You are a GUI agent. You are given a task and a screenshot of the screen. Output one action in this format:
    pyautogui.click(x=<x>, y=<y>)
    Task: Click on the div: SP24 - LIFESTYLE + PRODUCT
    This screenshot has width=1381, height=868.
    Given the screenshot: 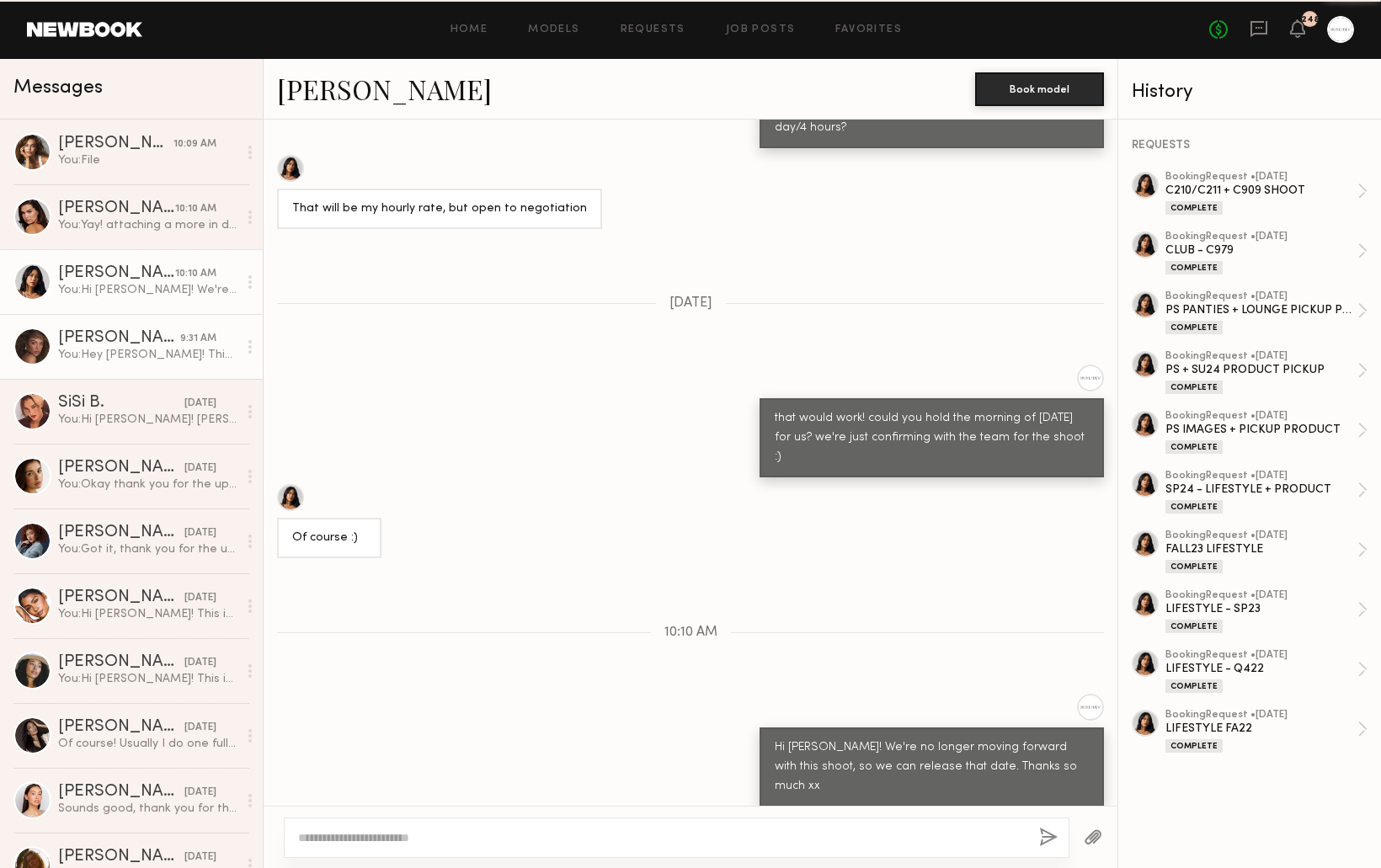 What is the action you would take?
    pyautogui.click(x=1262, y=489)
    